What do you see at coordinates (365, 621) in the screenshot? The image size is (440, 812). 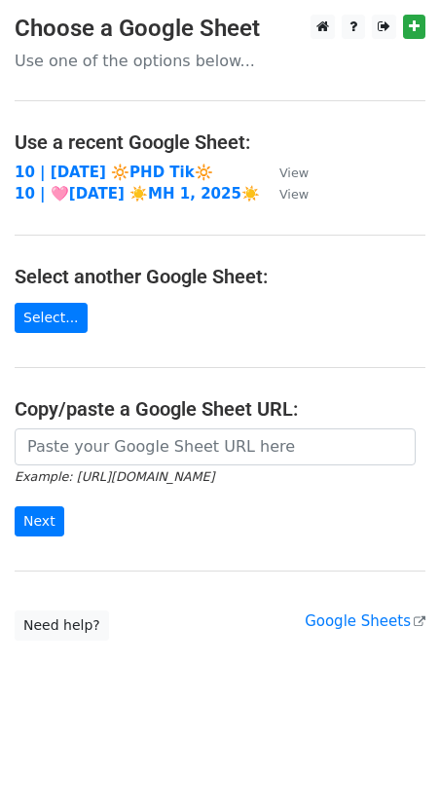 I see `a: Google Sheets` at bounding box center [365, 621].